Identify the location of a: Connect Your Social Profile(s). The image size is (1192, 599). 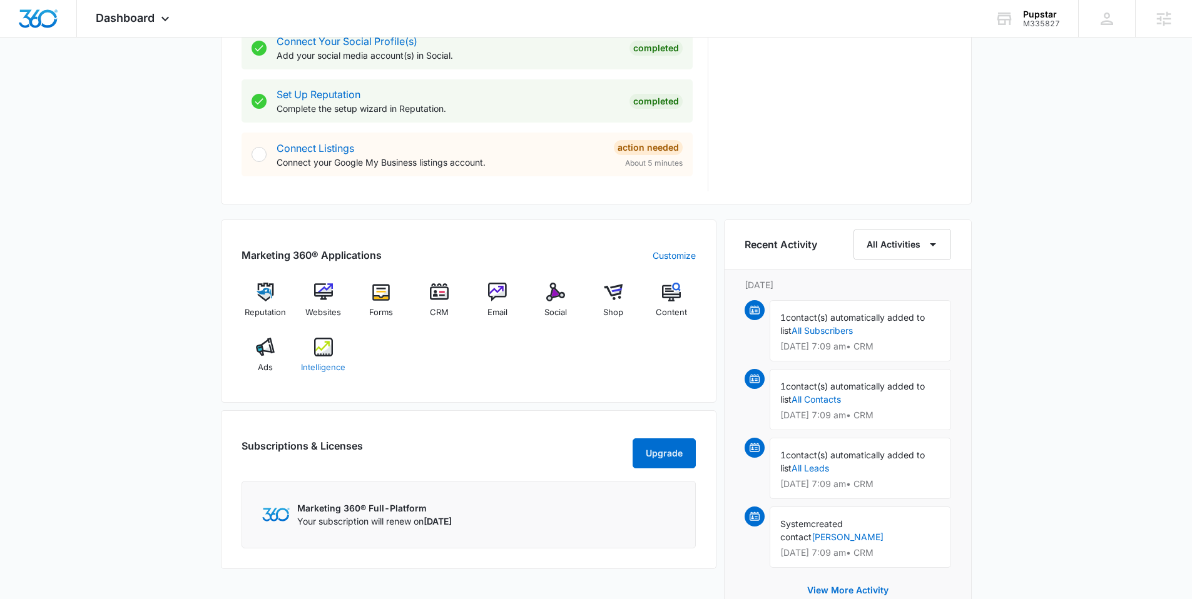
(347, 41).